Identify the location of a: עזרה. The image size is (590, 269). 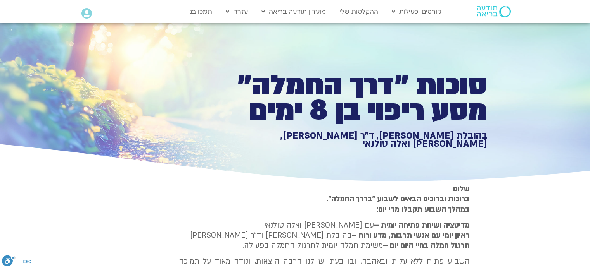
(237, 12).